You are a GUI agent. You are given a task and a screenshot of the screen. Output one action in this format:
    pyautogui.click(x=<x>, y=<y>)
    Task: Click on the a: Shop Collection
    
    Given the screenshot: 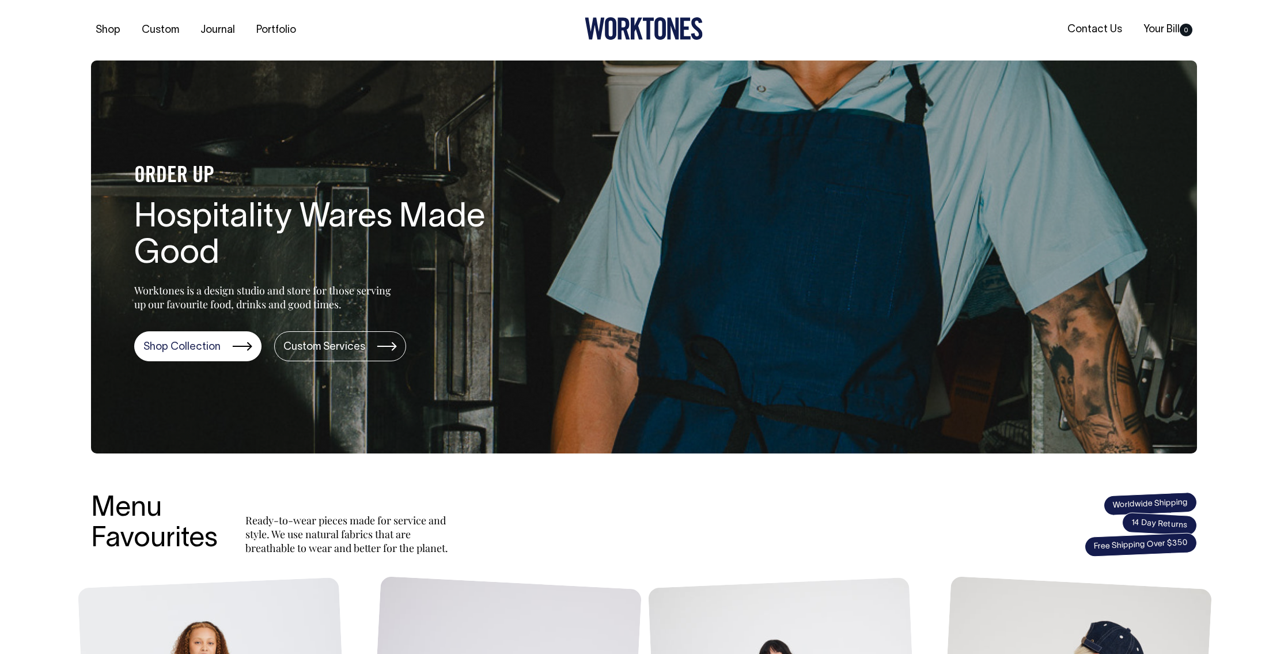 What is the action you would take?
    pyautogui.click(x=198, y=346)
    